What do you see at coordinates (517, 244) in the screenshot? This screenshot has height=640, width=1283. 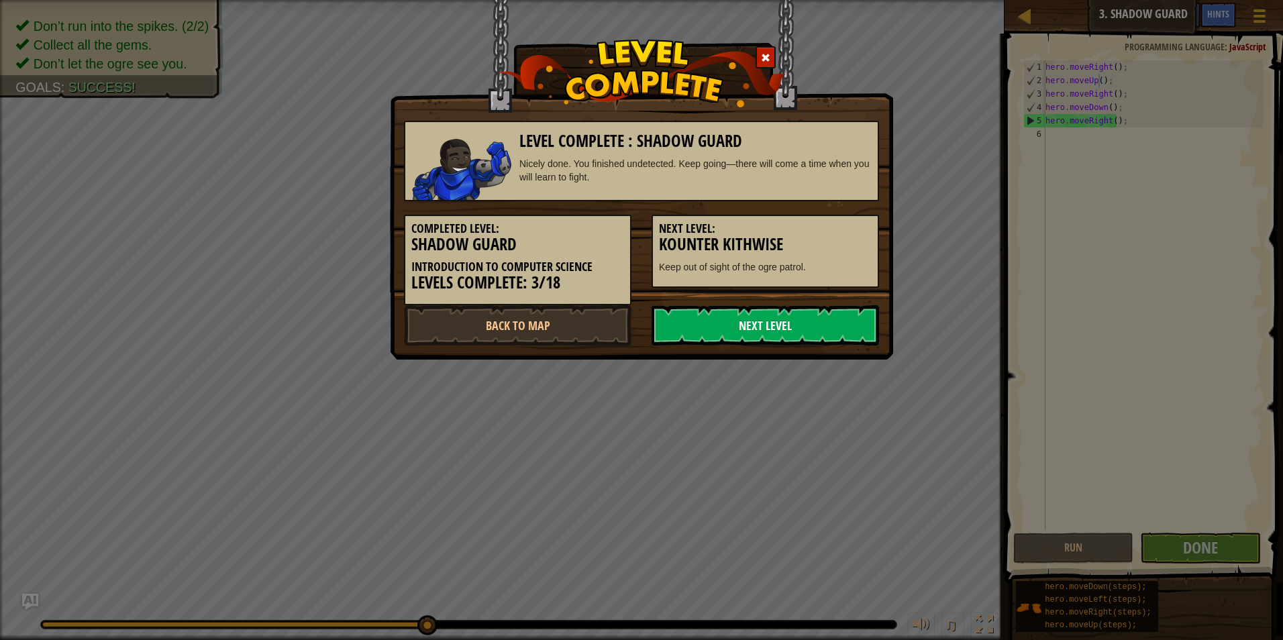 I see `h3: Shadow Guard` at bounding box center [517, 244].